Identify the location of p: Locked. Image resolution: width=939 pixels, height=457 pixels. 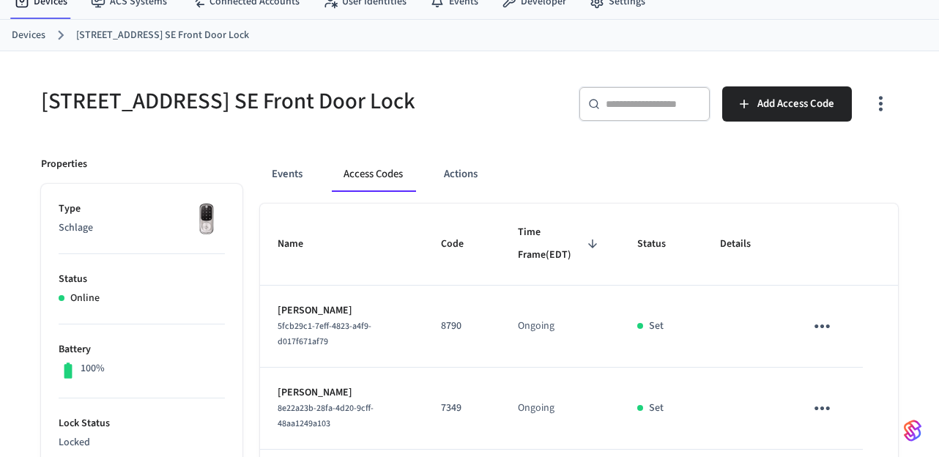
(141, 442).